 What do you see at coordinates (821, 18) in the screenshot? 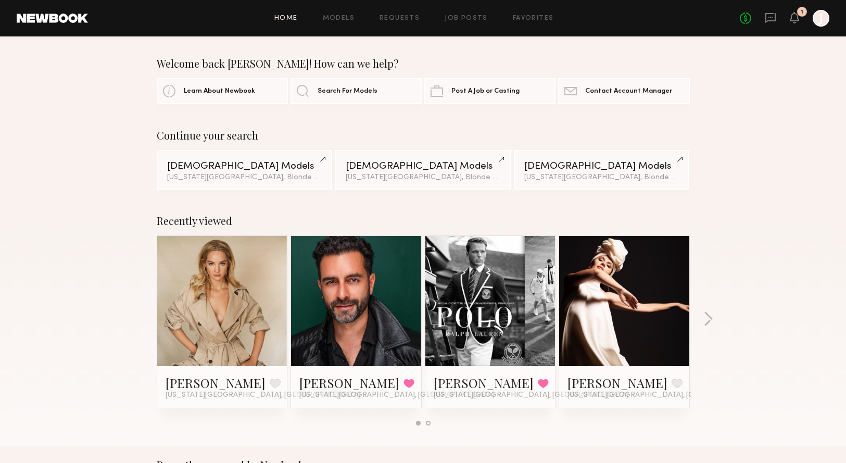
I see `a: J` at bounding box center [821, 18].